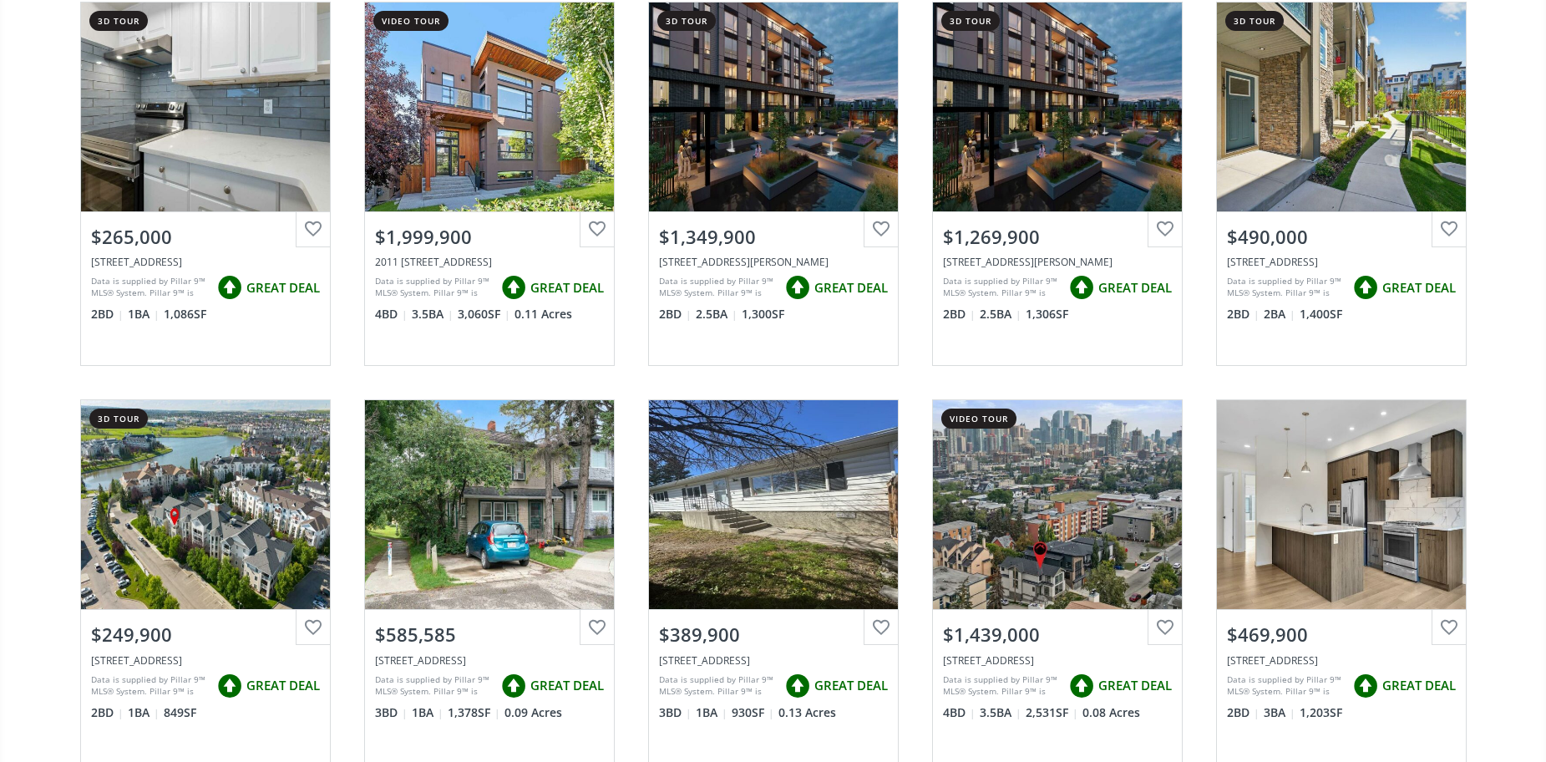 This screenshot has width=1546, height=762. I want to click on span: 0.09 Acres, so click(533, 713).